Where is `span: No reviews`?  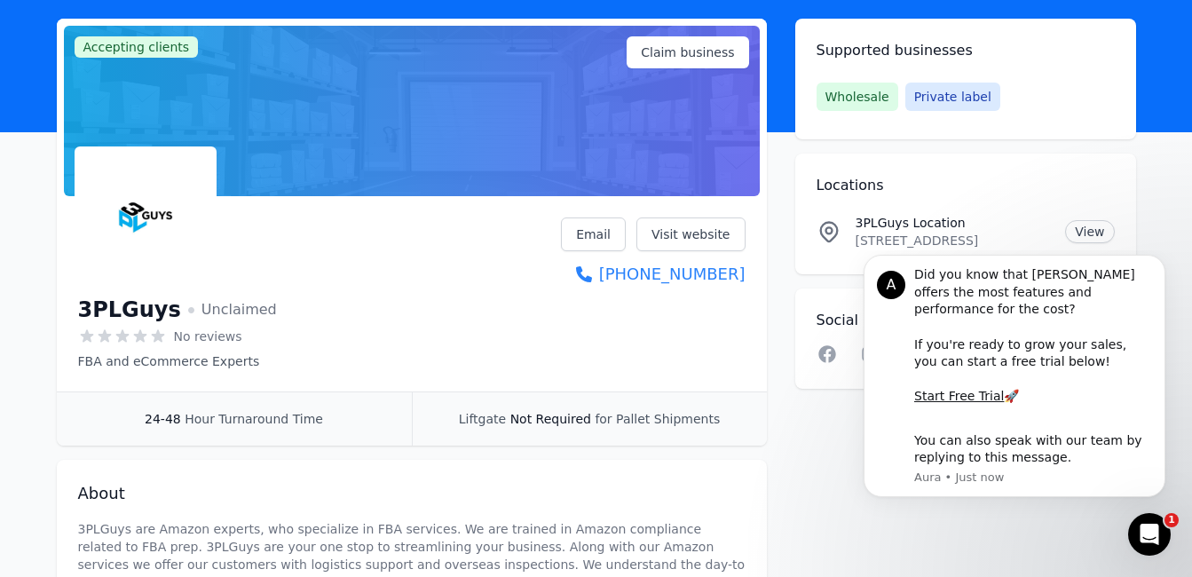
span: No reviews is located at coordinates (208, 336).